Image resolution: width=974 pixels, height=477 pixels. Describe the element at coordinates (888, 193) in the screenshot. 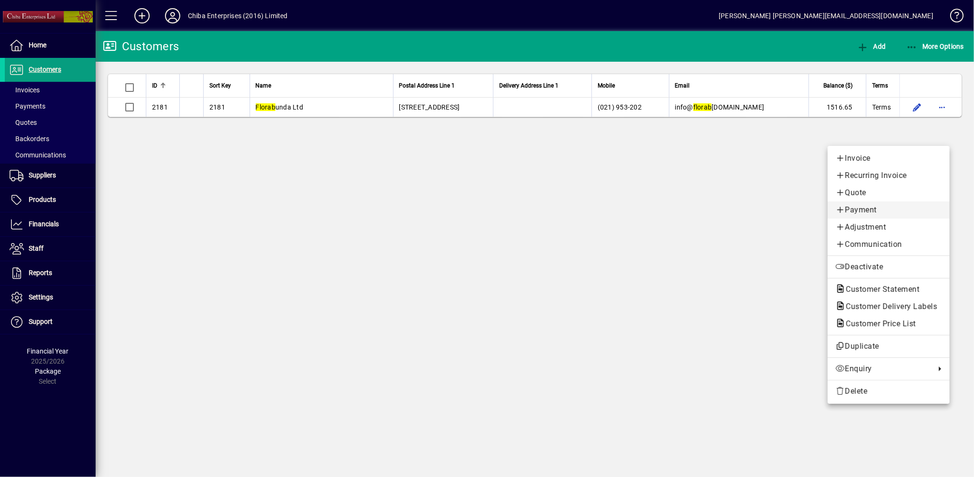

I see `span: Quote` at that location.